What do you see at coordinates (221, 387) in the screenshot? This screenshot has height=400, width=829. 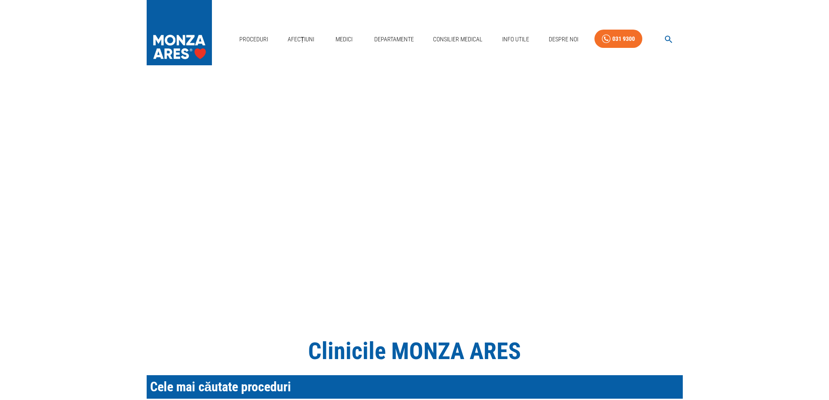 I see `span: Cele mai căutate proceduri` at bounding box center [221, 387].